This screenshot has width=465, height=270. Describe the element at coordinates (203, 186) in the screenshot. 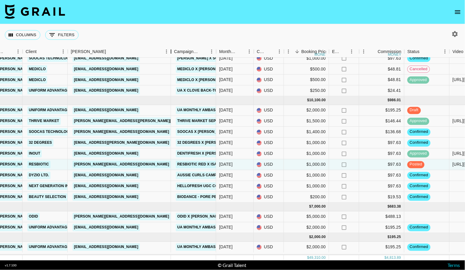

I see `a: HelloFresh UGC Collab` at that location.